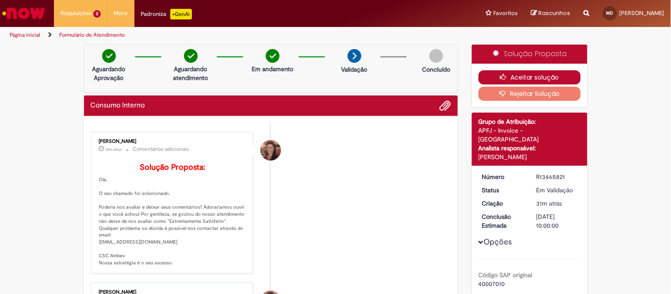 The image size is (671, 294). I want to click on a: Formulário de Atendimento, so click(92, 35).